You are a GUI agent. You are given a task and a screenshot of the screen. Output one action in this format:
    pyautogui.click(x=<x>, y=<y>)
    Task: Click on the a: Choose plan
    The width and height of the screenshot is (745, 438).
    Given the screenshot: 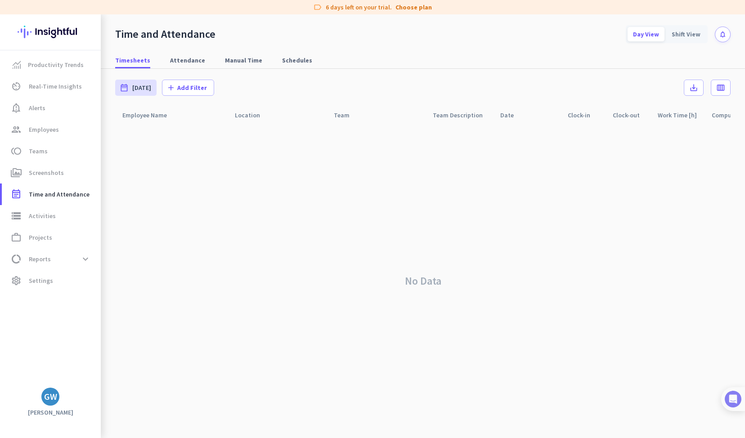 What is the action you would take?
    pyautogui.click(x=413, y=7)
    